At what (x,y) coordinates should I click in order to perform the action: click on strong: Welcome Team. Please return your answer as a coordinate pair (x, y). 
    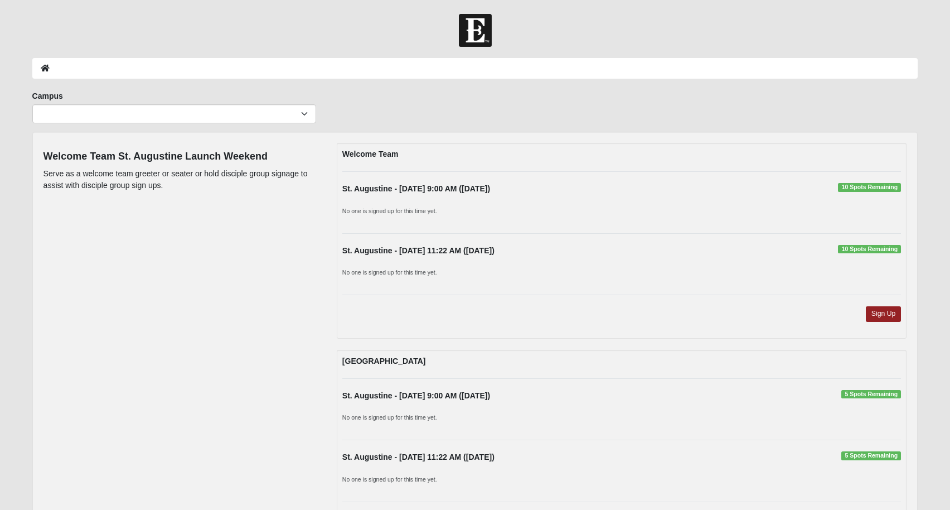
    Looking at the image, I should click on (370, 154).